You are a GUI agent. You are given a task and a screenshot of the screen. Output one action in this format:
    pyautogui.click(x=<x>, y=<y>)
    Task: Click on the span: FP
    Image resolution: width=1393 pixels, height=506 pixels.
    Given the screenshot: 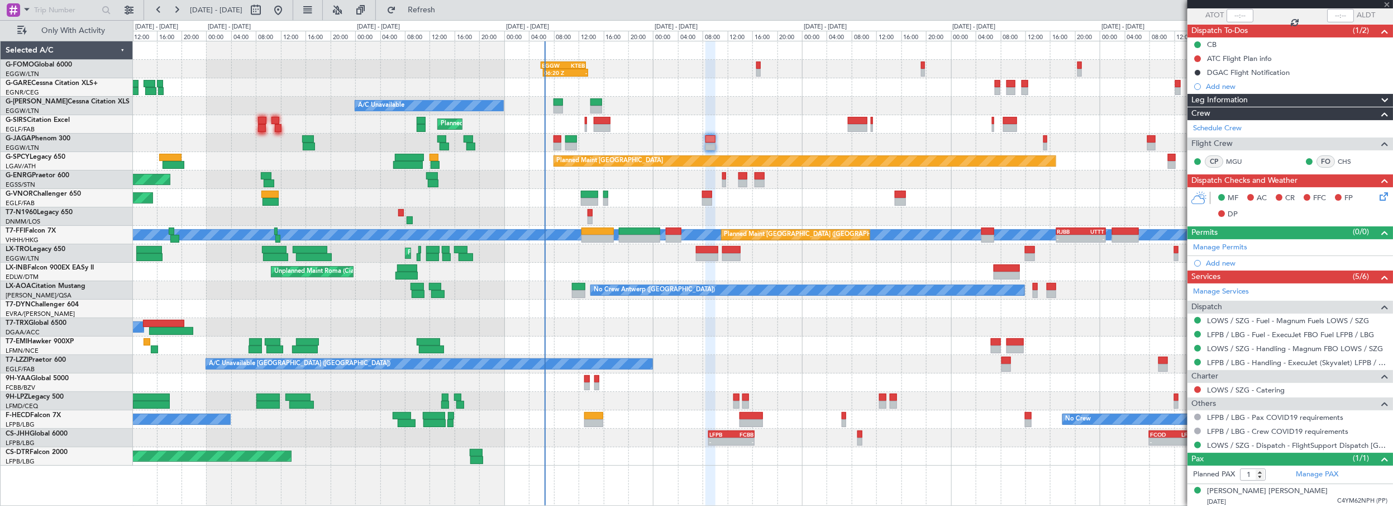 What is the action you would take?
    pyautogui.click(x=1348, y=198)
    